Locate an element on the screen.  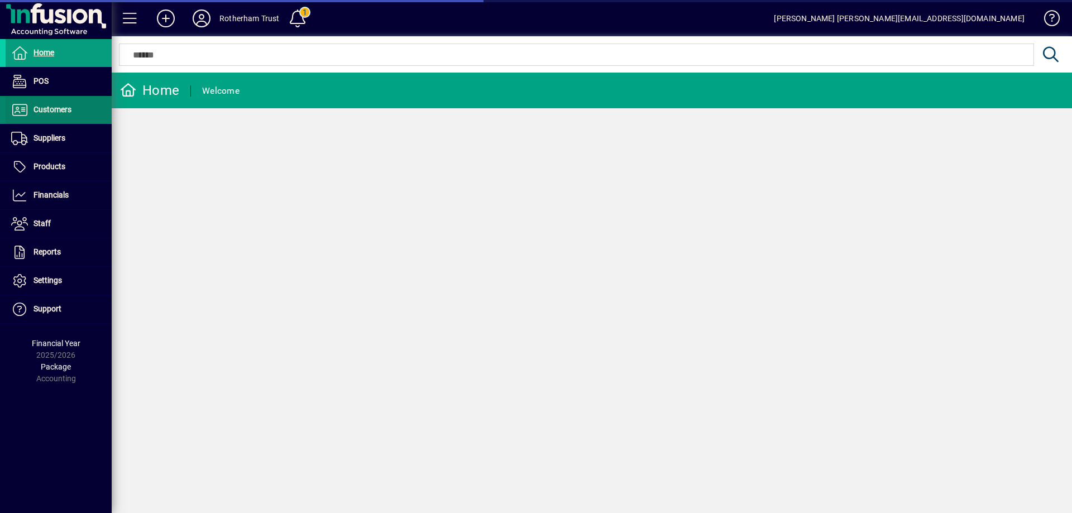
a: Staff is located at coordinates (59, 224).